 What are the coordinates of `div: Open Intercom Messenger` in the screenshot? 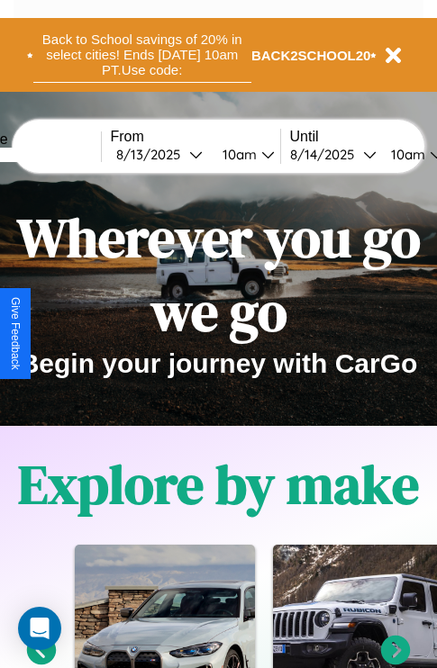 It's located at (40, 629).